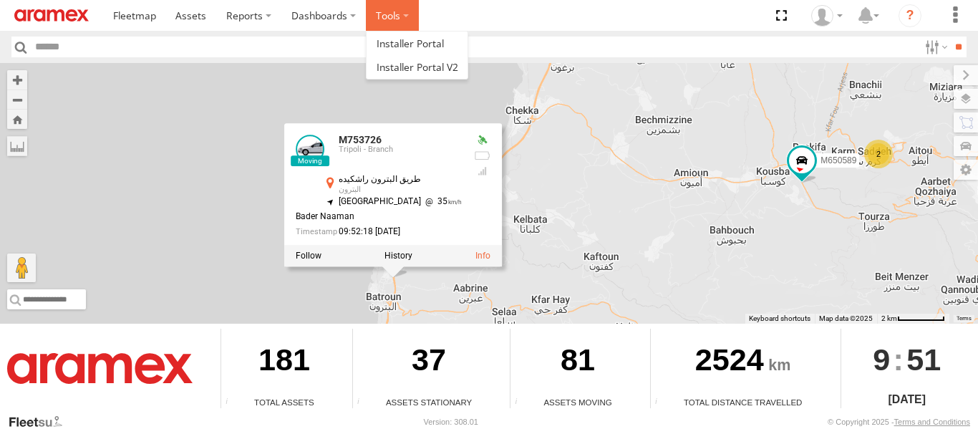 Image resolution: width=978 pixels, height=429 pixels. What do you see at coordinates (400, 190) in the screenshot?
I see `div: البترون` at bounding box center [400, 190].